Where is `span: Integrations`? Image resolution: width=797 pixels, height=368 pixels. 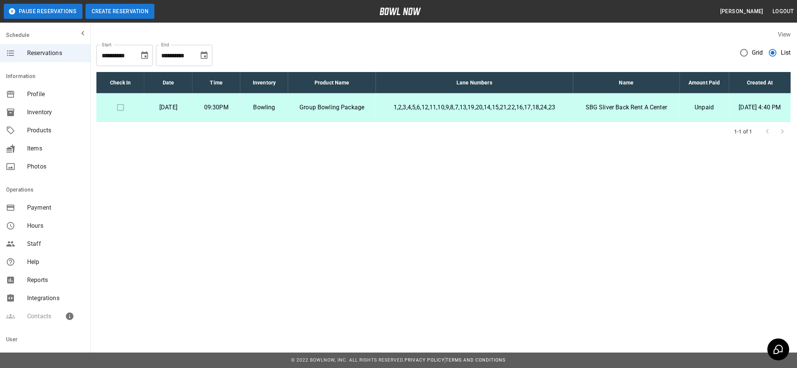
span: Integrations is located at coordinates (56, 298).